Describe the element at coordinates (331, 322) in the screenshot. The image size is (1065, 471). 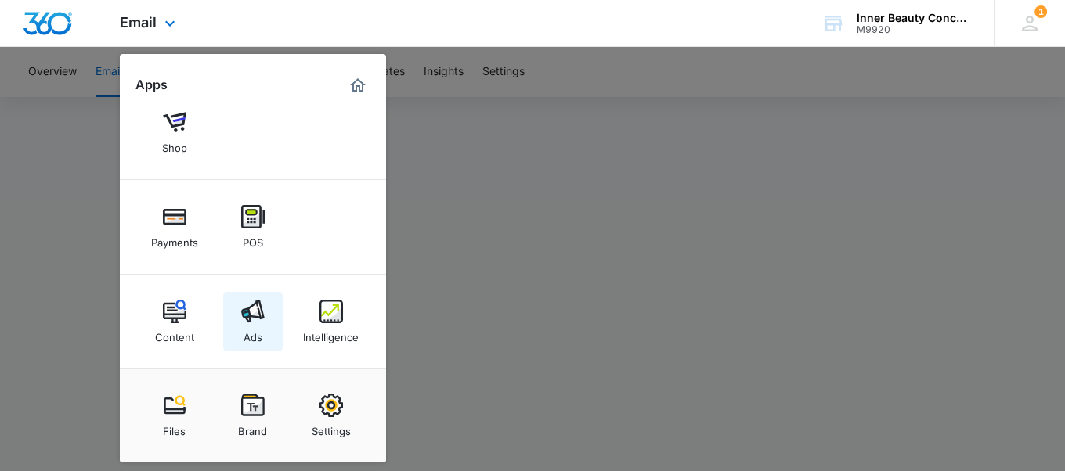
I see `a: Intelligence` at that location.